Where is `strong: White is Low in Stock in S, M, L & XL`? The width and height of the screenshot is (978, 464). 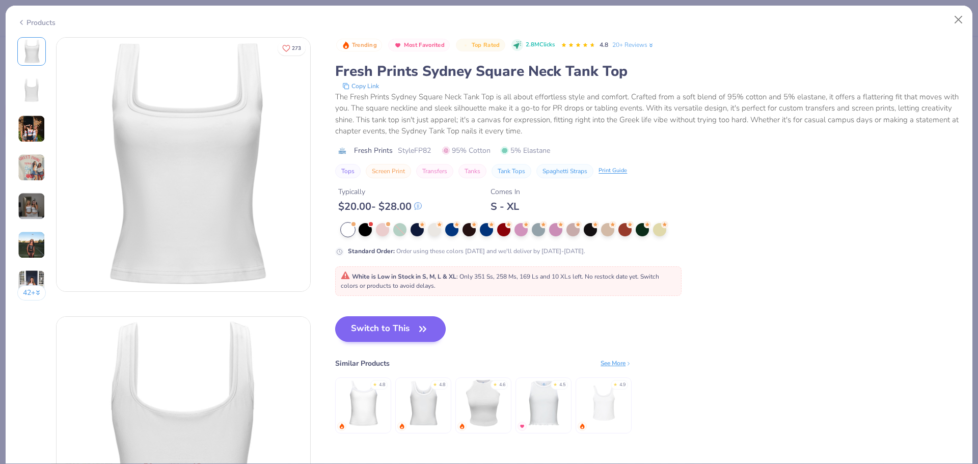
strong: White is Low in Stock in S, M, L & XL is located at coordinates (404, 277).